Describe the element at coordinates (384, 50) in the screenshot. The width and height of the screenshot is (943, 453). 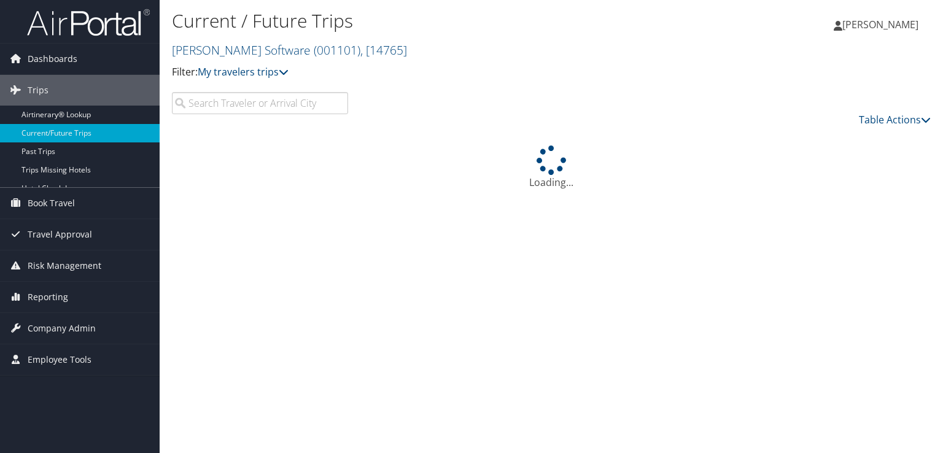
I see `span: , [ 14765 ]` at that location.